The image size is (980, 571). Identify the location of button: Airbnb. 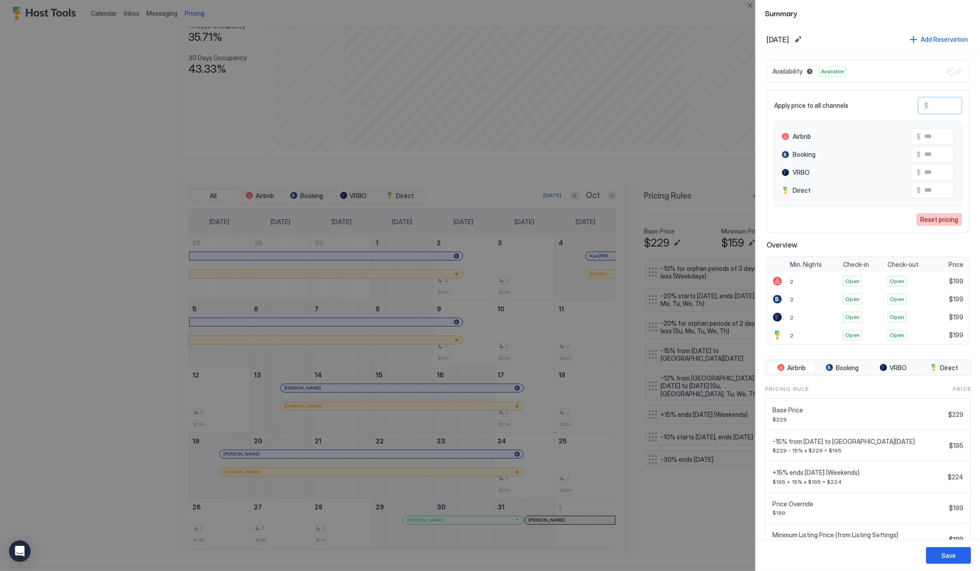
(791, 368).